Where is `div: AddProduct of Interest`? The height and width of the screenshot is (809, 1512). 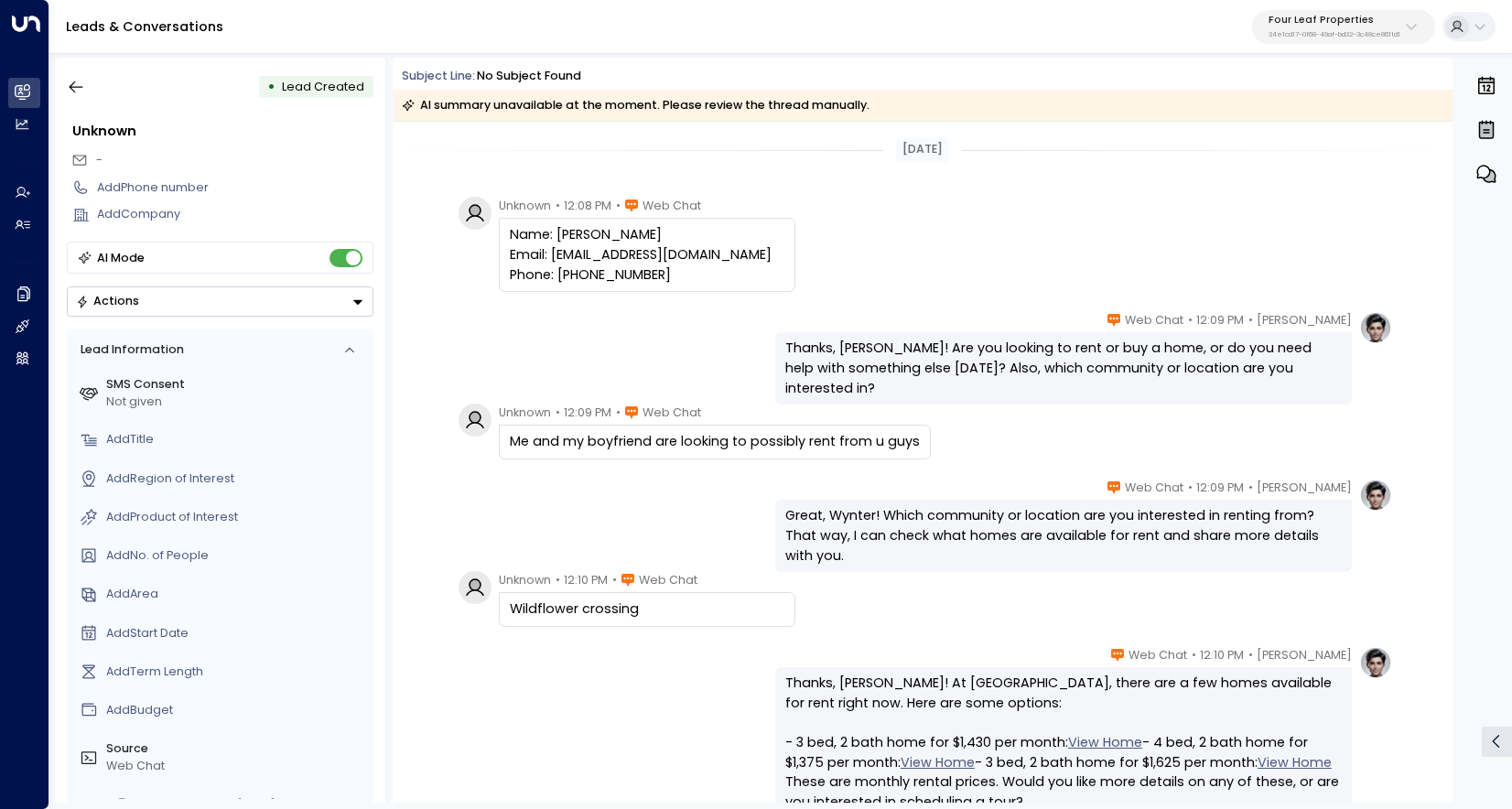 div: AddProduct of Interest is located at coordinates (236, 517).